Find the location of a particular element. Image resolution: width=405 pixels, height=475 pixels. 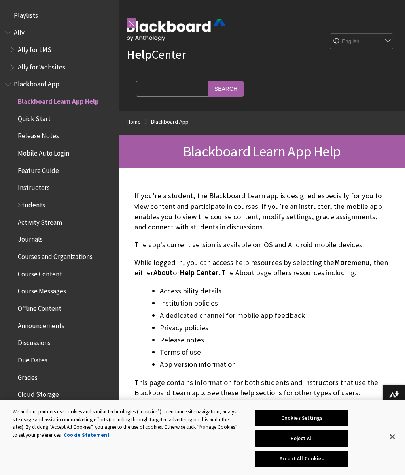

span: Courses and Organizations is located at coordinates (55, 255).